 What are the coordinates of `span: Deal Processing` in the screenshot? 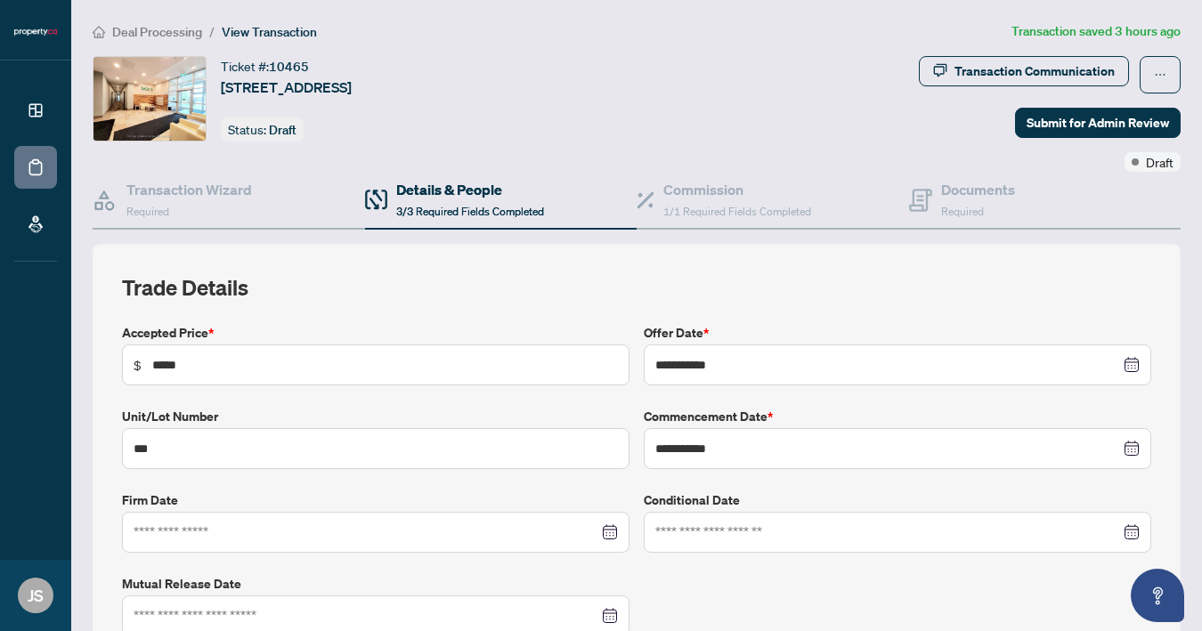 It's located at (157, 32).